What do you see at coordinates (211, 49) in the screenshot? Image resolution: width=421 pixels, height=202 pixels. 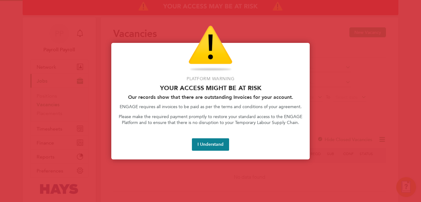 I see `img: Warning Icon` at bounding box center [211, 49].